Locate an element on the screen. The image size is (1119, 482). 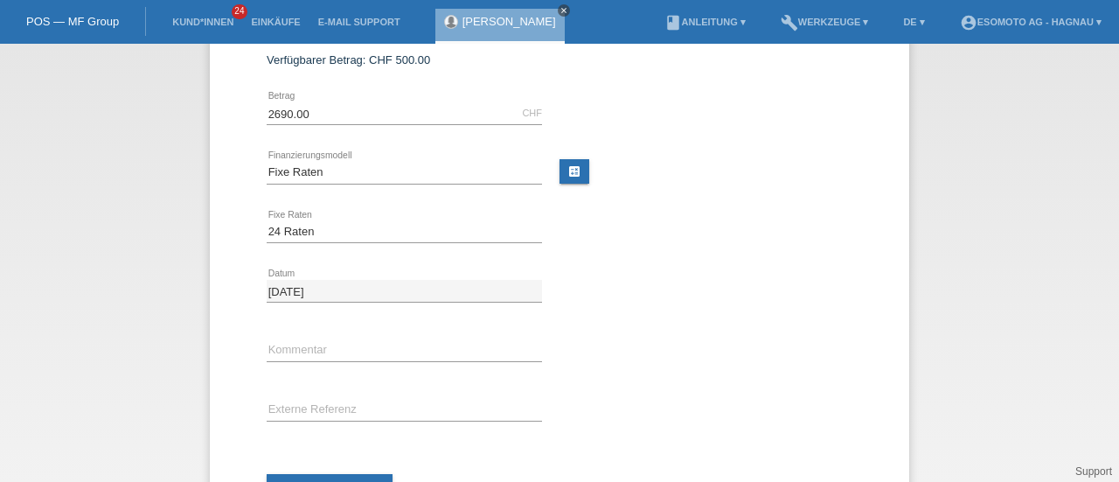
div: CHF is located at coordinates (532, 113).